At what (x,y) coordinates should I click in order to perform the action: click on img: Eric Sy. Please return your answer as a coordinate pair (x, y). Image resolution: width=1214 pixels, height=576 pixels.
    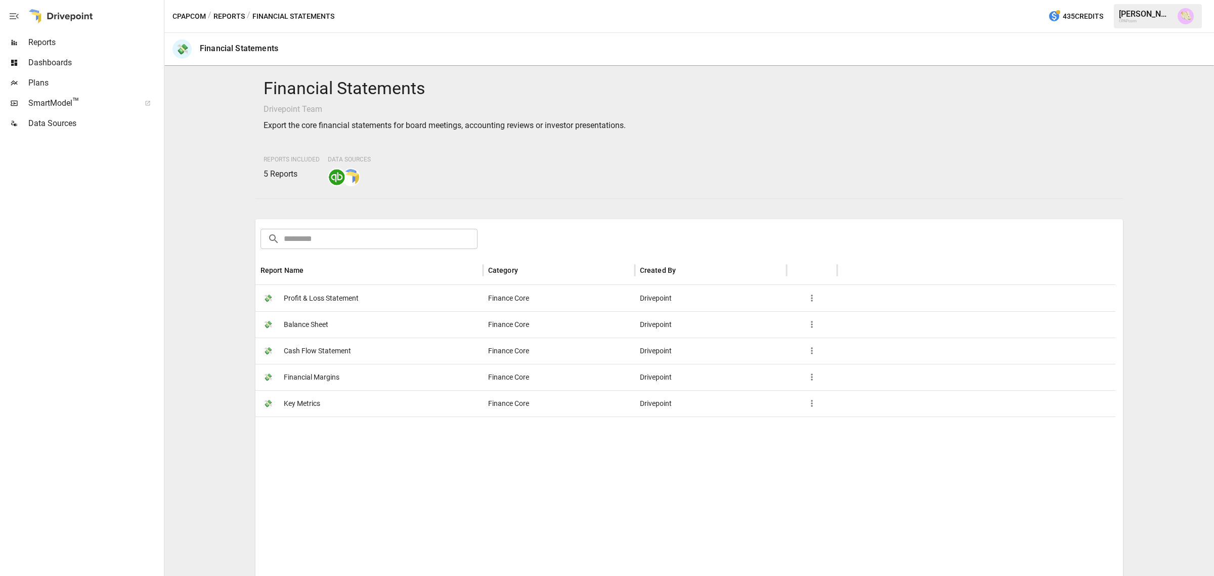
    Looking at the image, I should click on (1186, 16).